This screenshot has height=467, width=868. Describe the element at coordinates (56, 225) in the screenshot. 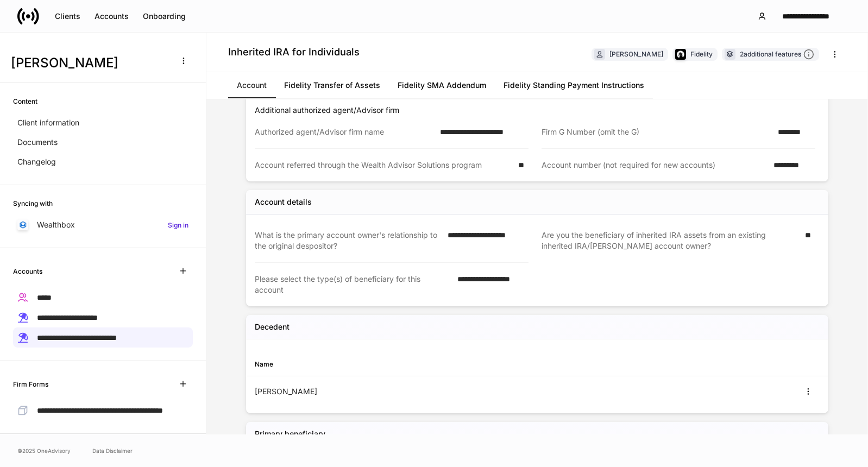

I see `p: Wealthbox` at that location.